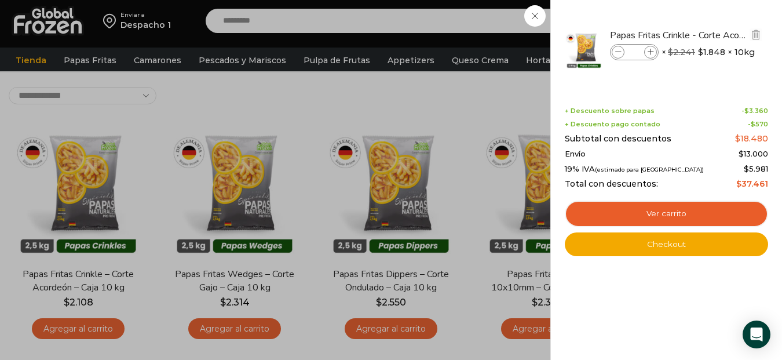 The height and width of the screenshot is (360, 782). What do you see at coordinates (756, 35) in the screenshot?
I see `a: Eliminar Papas Fritas Crinkle - Corte Acordeón - Caja 10 kg del carrito` at bounding box center [756, 35].